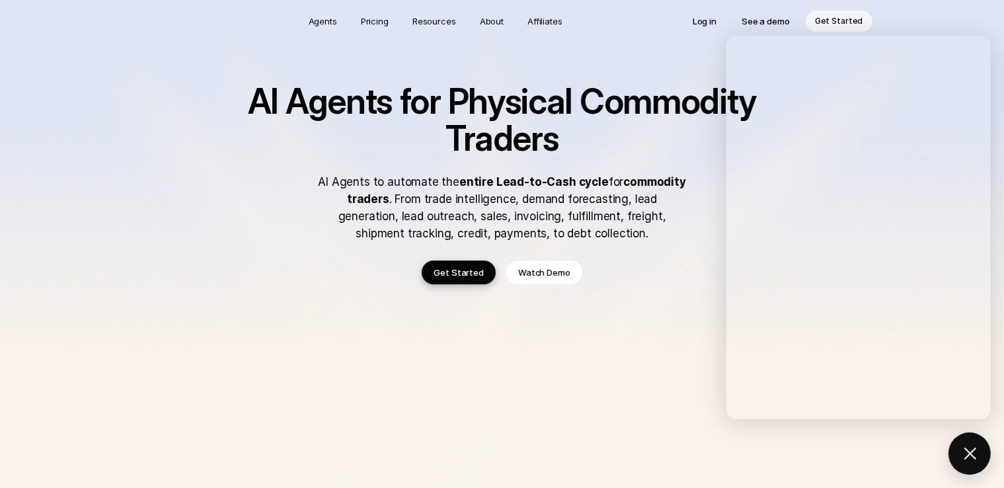  What do you see at coordinates (323, 21) in the screenshot?
I see `a: Agents` at bounding box center [323, 21].